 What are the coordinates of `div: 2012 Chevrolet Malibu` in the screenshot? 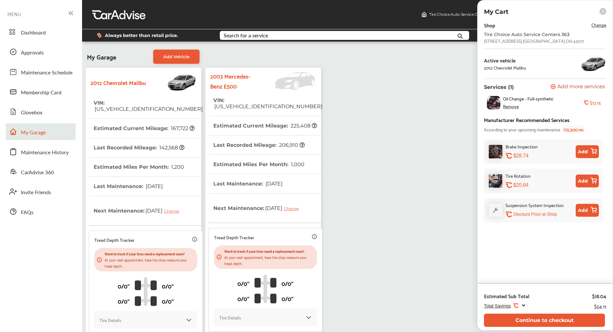 It's located at (504, 68).